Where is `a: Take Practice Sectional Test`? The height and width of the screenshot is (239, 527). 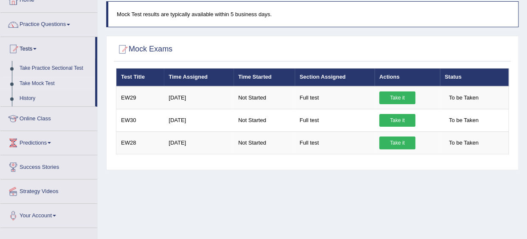 a: Take Practice Sectional Test is located at coordinates (55, 68).